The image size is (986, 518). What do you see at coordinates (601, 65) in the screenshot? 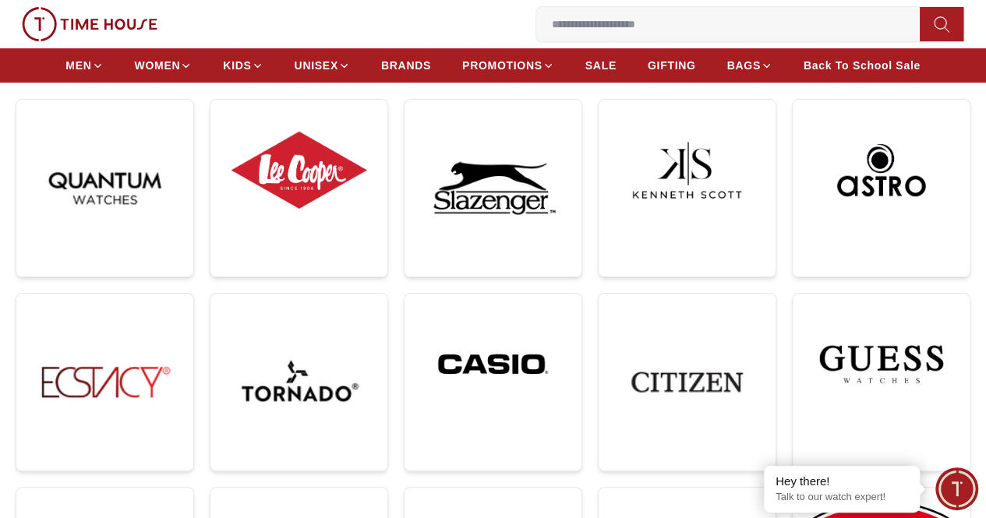
I see `span: SALE` at bounding box center [601, 65].